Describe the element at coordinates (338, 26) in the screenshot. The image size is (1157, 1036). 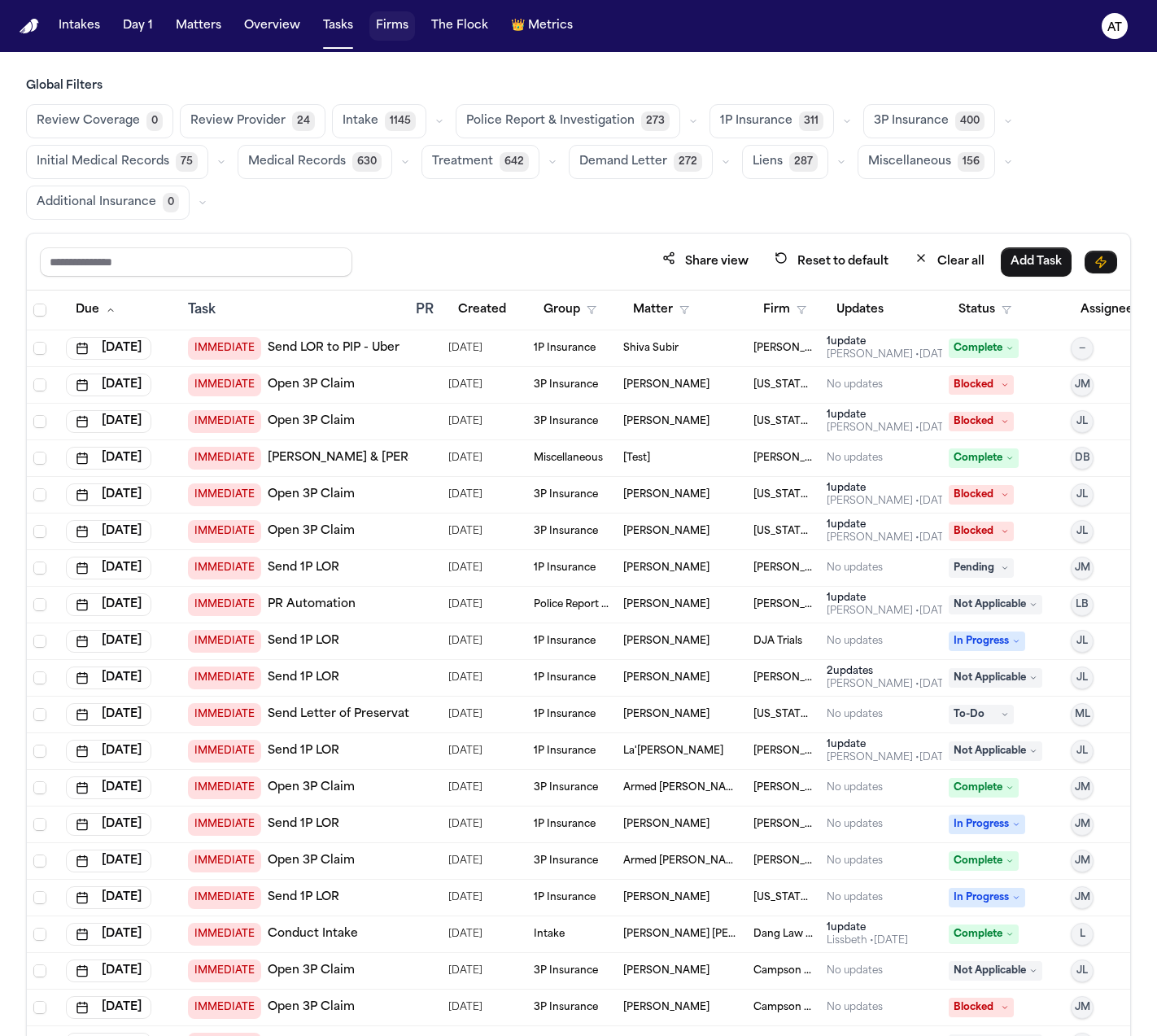
I see `a: Tasks` at that location.